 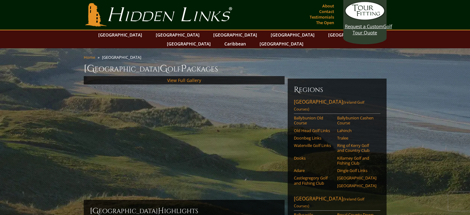 I want to click on a: Lahinch, so click(x=357, y=130).